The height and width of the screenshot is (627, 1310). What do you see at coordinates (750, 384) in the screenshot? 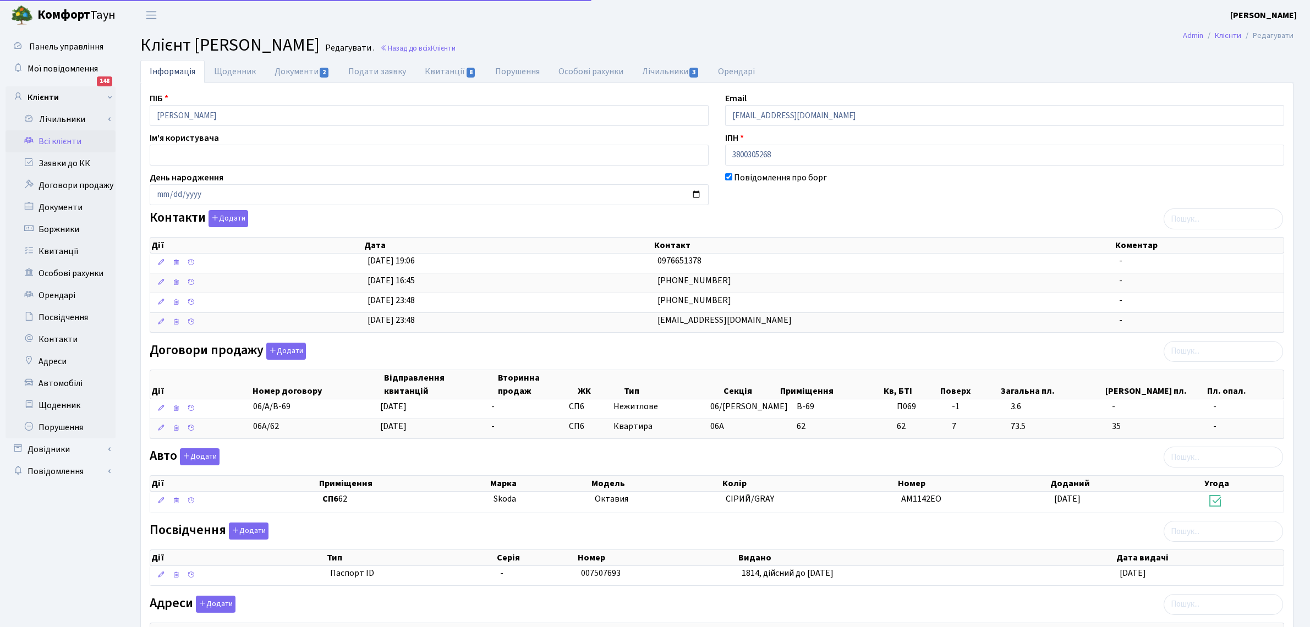
I see `th: Секція` at bounding box center [750, 384].